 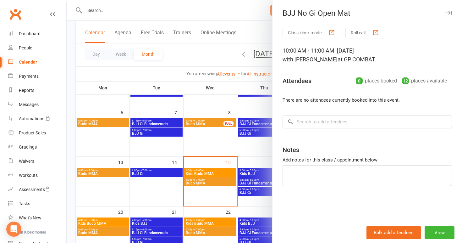 What do you see at coordinates (37, 218) in the screenshot?
I see `a: What's New` at bounding box center [37, 218].